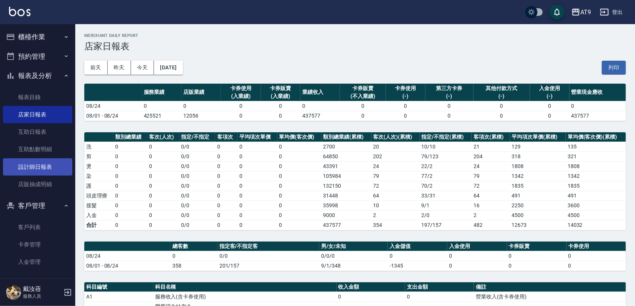 The height and width of the screenshot is (306, 635). I want to click on td: 9 / 1, so click(446, 205).